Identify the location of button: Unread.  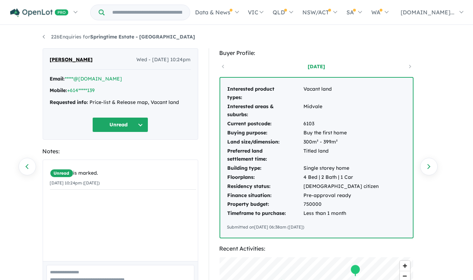
(120, 125).